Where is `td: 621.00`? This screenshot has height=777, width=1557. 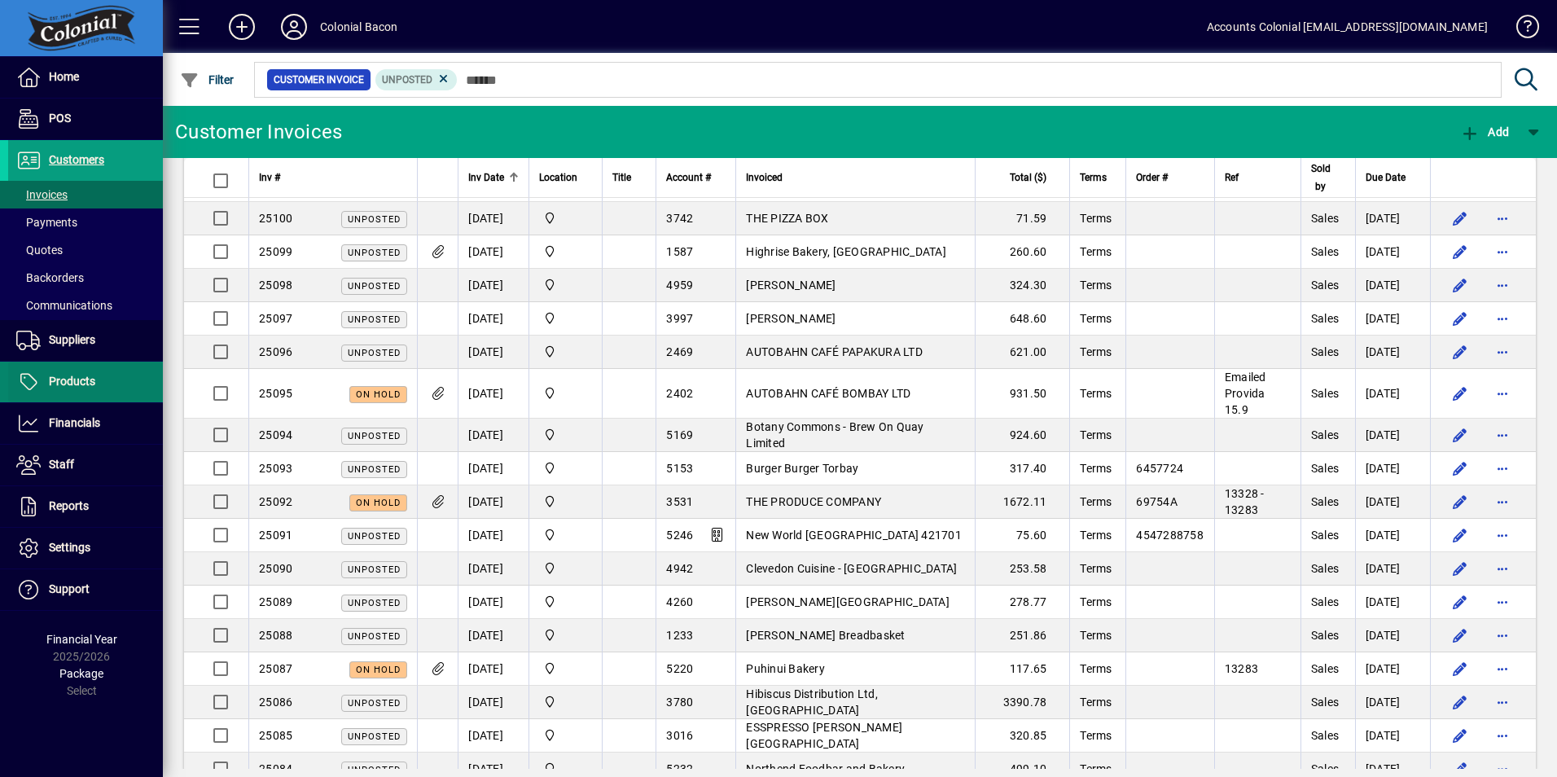 td: 621.00 is located at coordinates (1022, 352).